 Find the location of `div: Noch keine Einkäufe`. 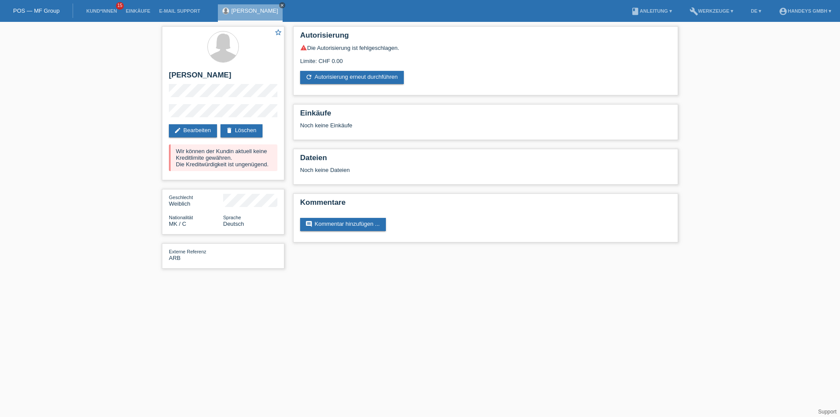

div: Noch keine Einkäufe is located at coordinates (486, 129).